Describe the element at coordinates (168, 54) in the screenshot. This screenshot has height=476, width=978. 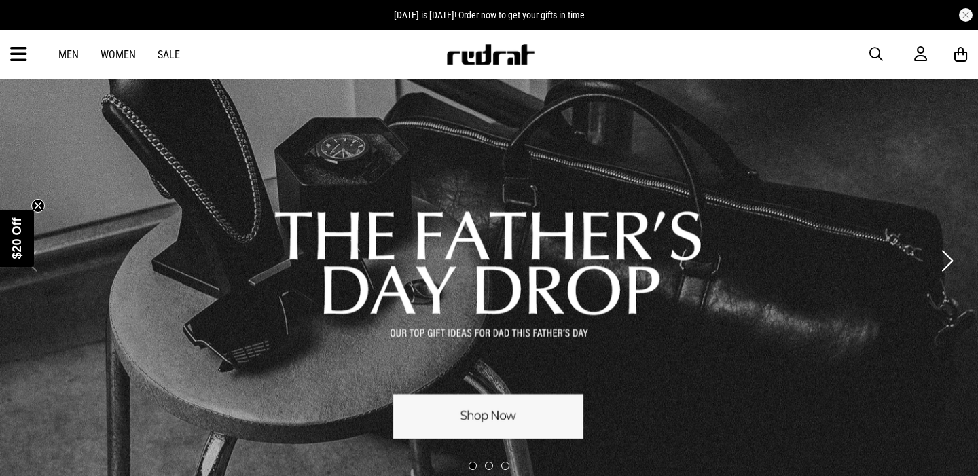
I see `a: Sale` at that location.